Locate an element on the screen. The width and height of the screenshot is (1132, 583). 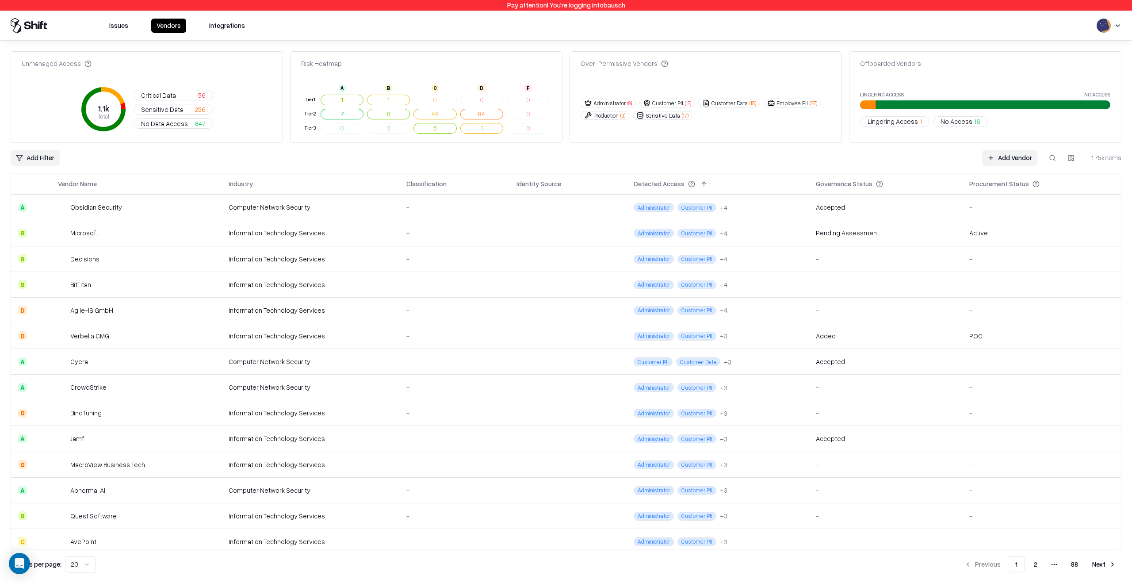
button: Customer PII(12) is located at coordinates (667, 103).